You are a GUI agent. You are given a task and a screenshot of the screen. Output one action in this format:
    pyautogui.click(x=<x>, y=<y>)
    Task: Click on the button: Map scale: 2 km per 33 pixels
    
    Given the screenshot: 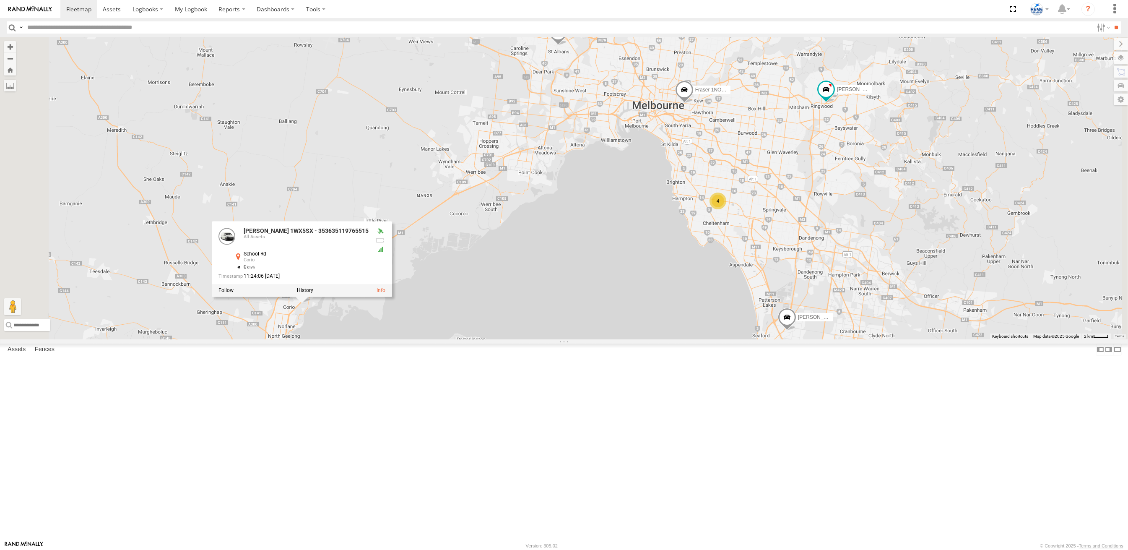 What is the action you would take?
    pyautogui.click(x=1096, y=336)
    